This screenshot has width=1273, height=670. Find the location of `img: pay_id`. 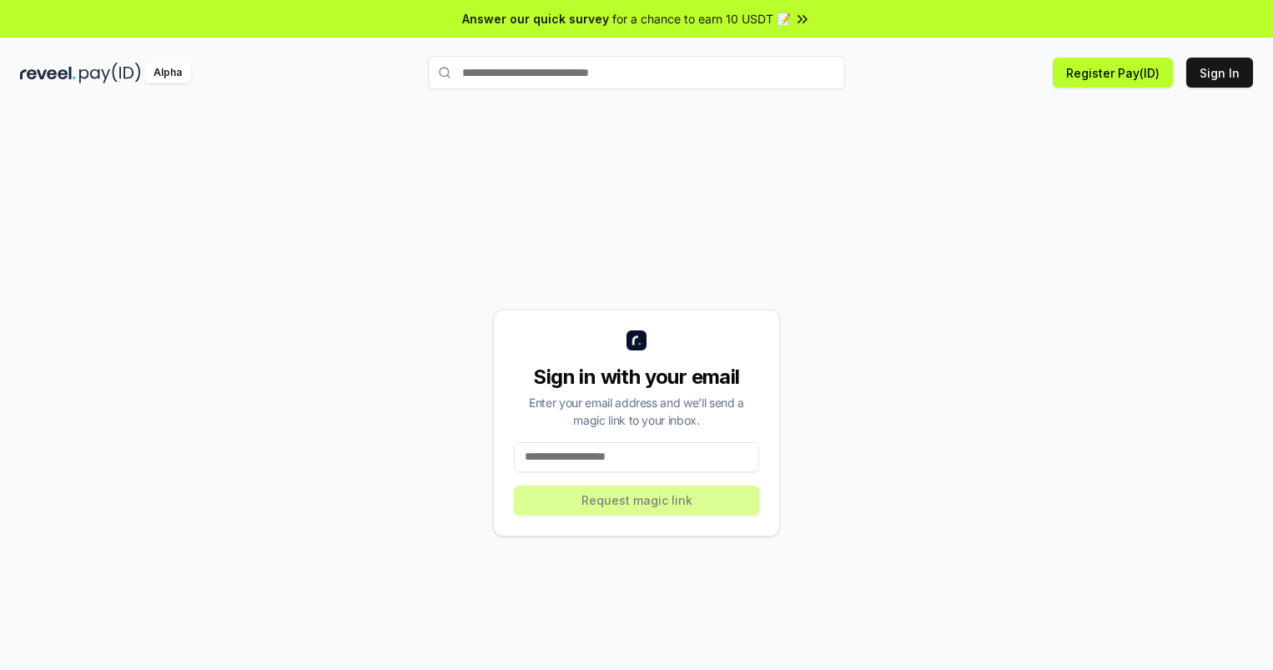

img: pay_id is located at coordinates (110, 73).